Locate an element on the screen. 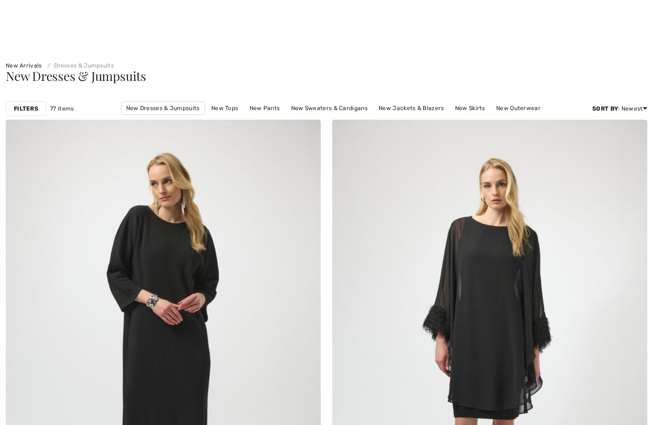  a: New Tops is located at coordinates (225, 108).